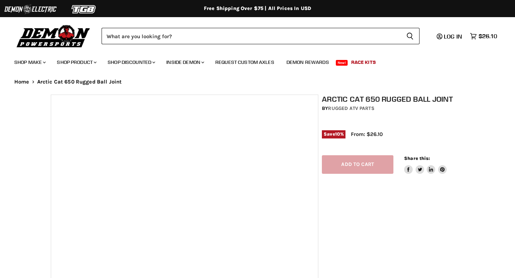  Describe the element at coordinates (244, 62) in the screenshot. I see `a: Request Custom Axles` at that location.